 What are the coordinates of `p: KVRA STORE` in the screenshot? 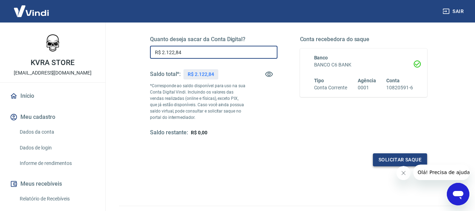 It's located at (53, 63).